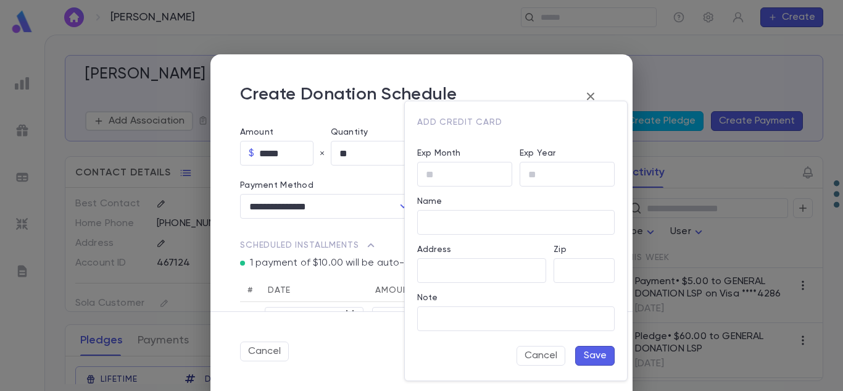  I want to click on button: Cancel, so click(541, 356).